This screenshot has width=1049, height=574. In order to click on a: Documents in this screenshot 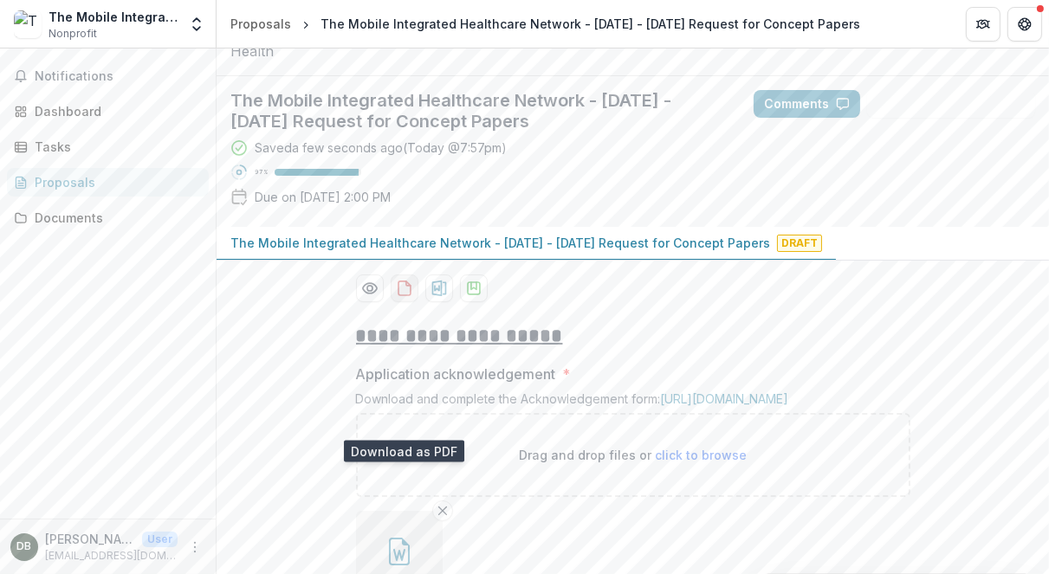, I will do `click(107, 217)`.